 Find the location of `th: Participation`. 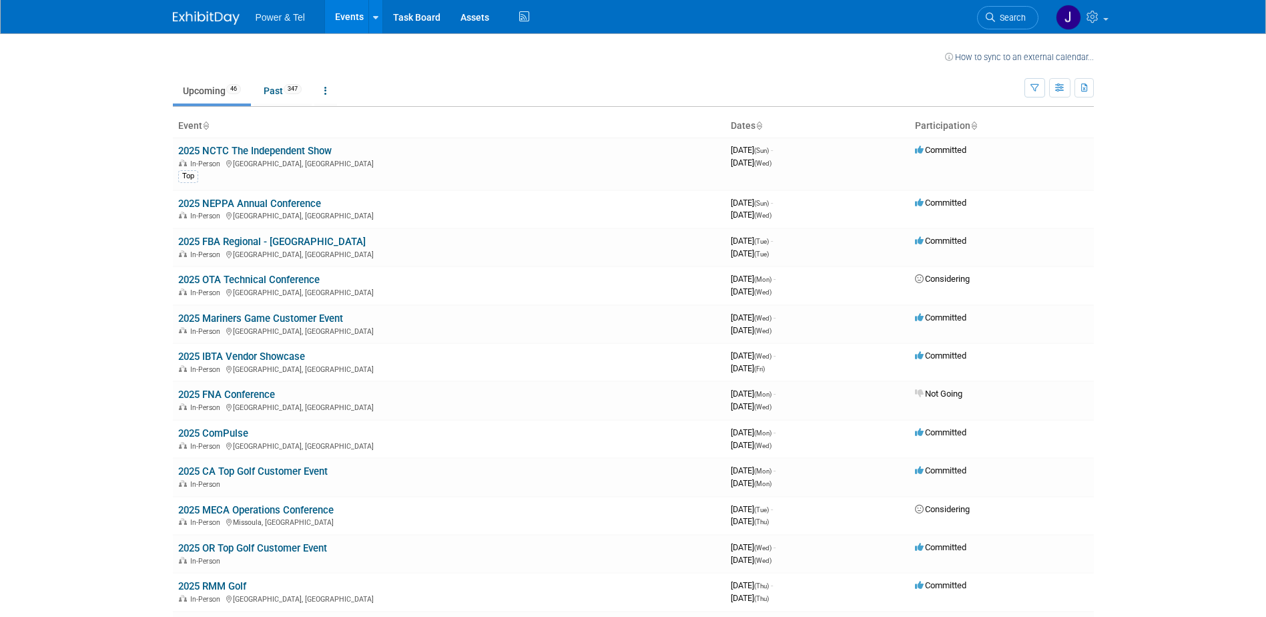

th: Participation is located at coordinates (1002, 126).